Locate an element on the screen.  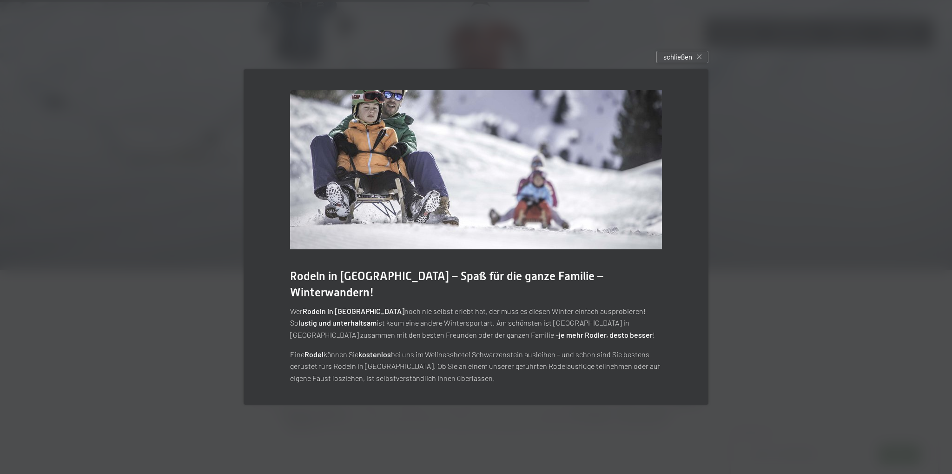
span: schließen is located at coordinates (678, 57).